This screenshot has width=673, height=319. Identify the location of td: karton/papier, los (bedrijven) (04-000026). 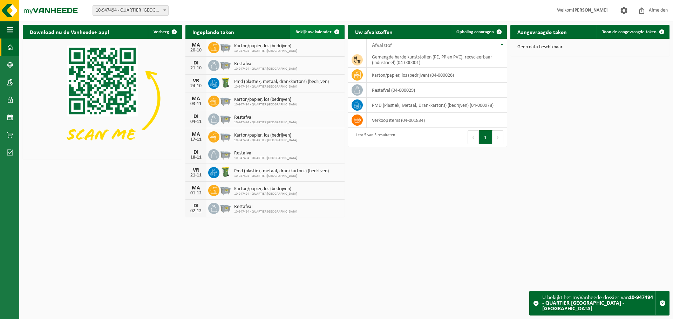
(437, 75).